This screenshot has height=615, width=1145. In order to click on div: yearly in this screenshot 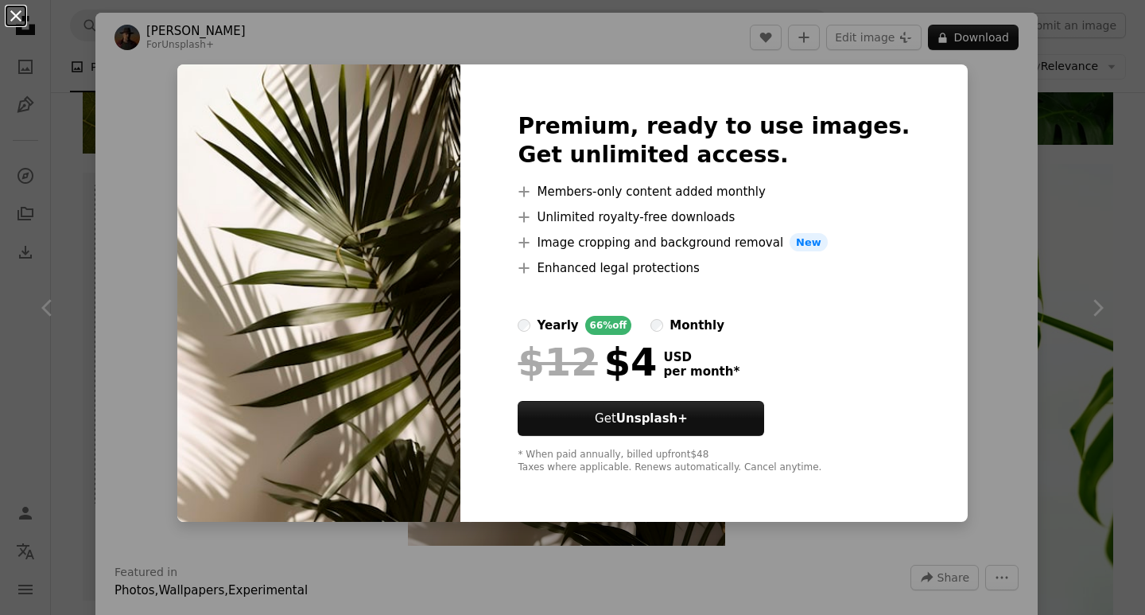, I will do `click(557, 325)`.